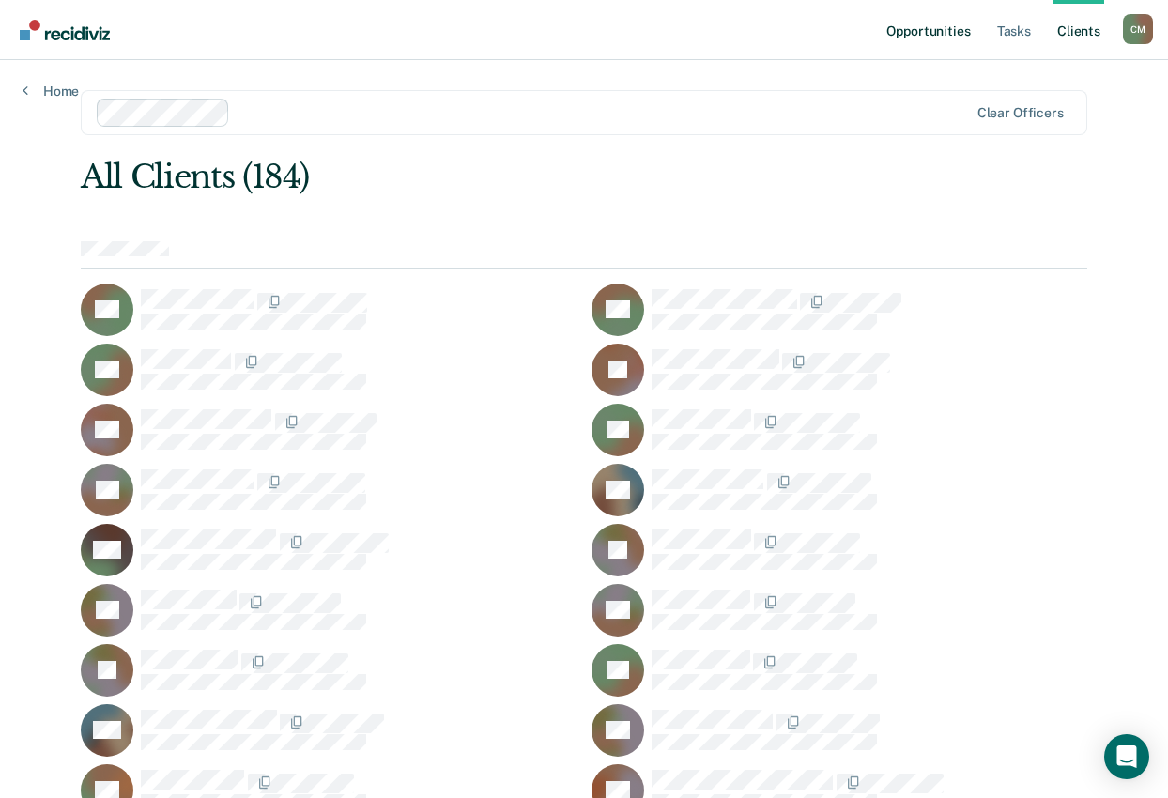 The image size is (1168, 798). What do you see at coordinates (1021, 113) in the screenshot?
I see `div: Clear officers` at bounding box center [1021, 113].